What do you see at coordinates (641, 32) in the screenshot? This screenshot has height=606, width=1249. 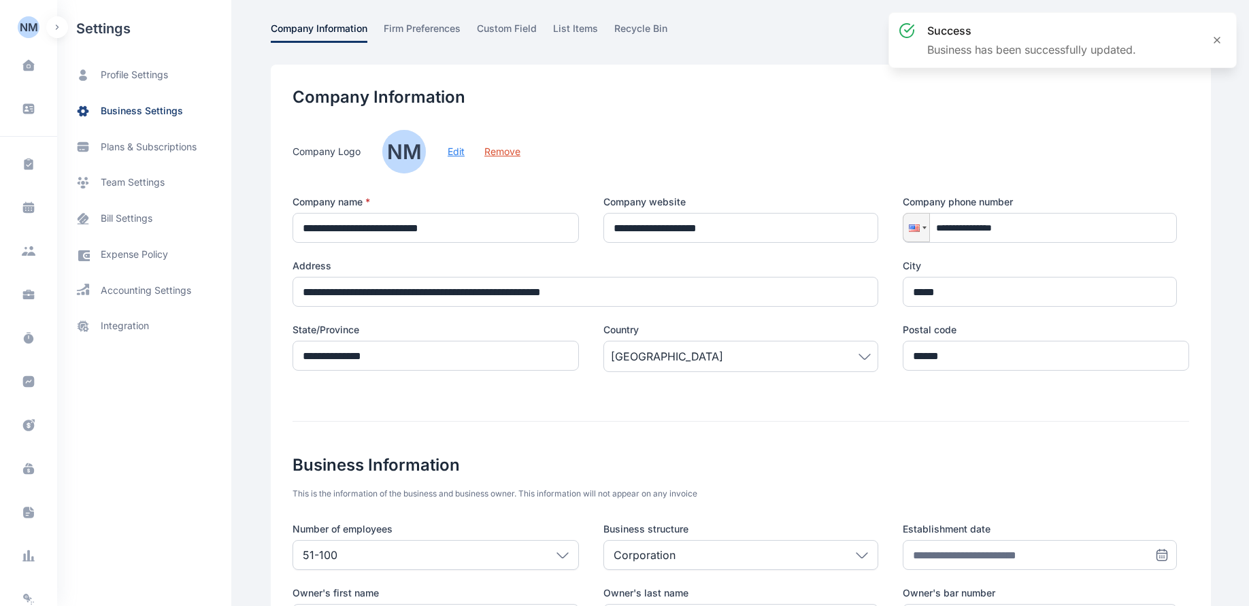 I see `span: recycle bin` at bounding box center [641, 32].